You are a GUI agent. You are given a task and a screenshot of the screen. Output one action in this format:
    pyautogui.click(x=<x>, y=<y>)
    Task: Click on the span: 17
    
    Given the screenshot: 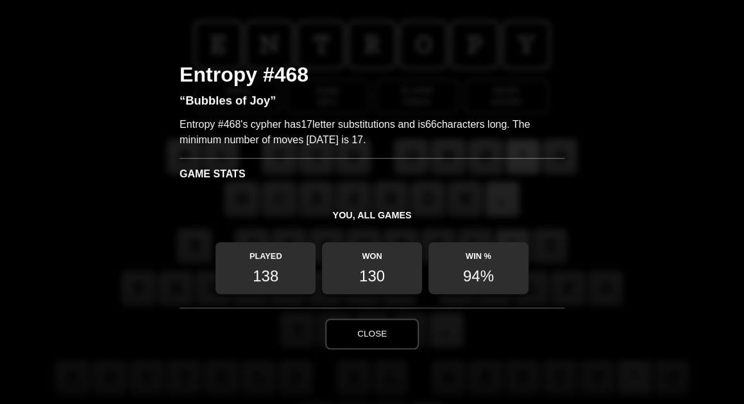 What is the action you would take?
    pyautogui.click(x=307, y=124)
    